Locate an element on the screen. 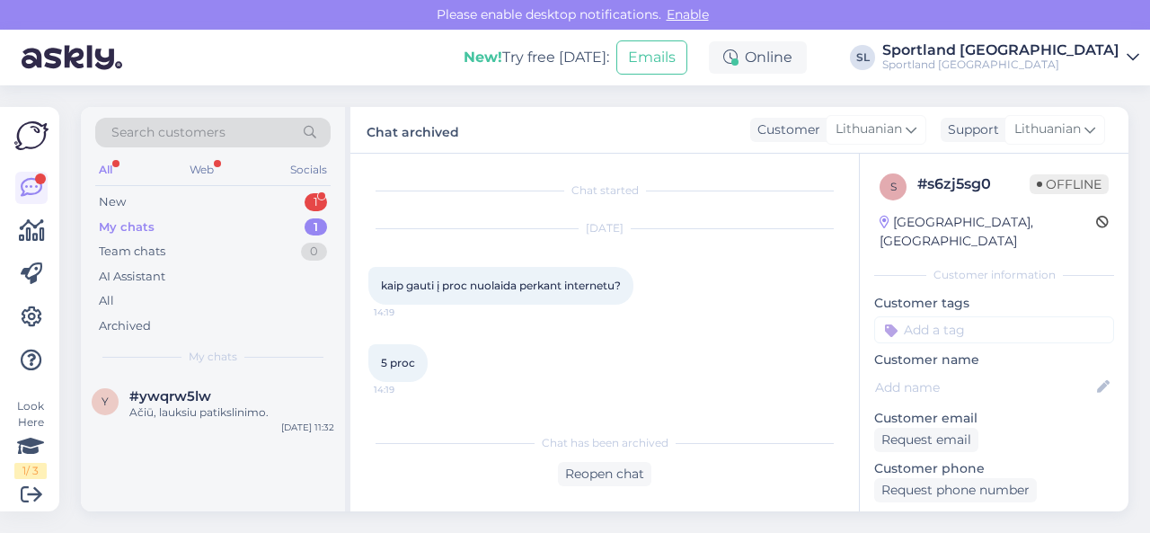 Image resolution: width=1150 pixels, height=533 pixels. p: Visited pages is located at coordinates (994, 518).